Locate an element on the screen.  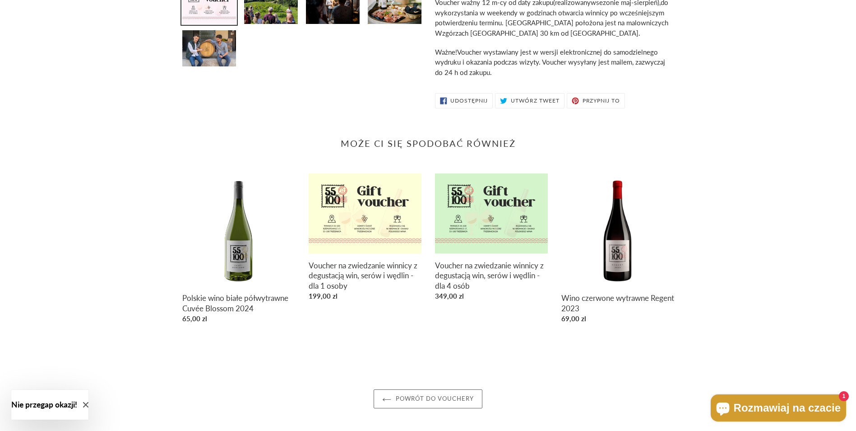
a: Powrót do VOUCHERY is located at coordinates (428, 399).